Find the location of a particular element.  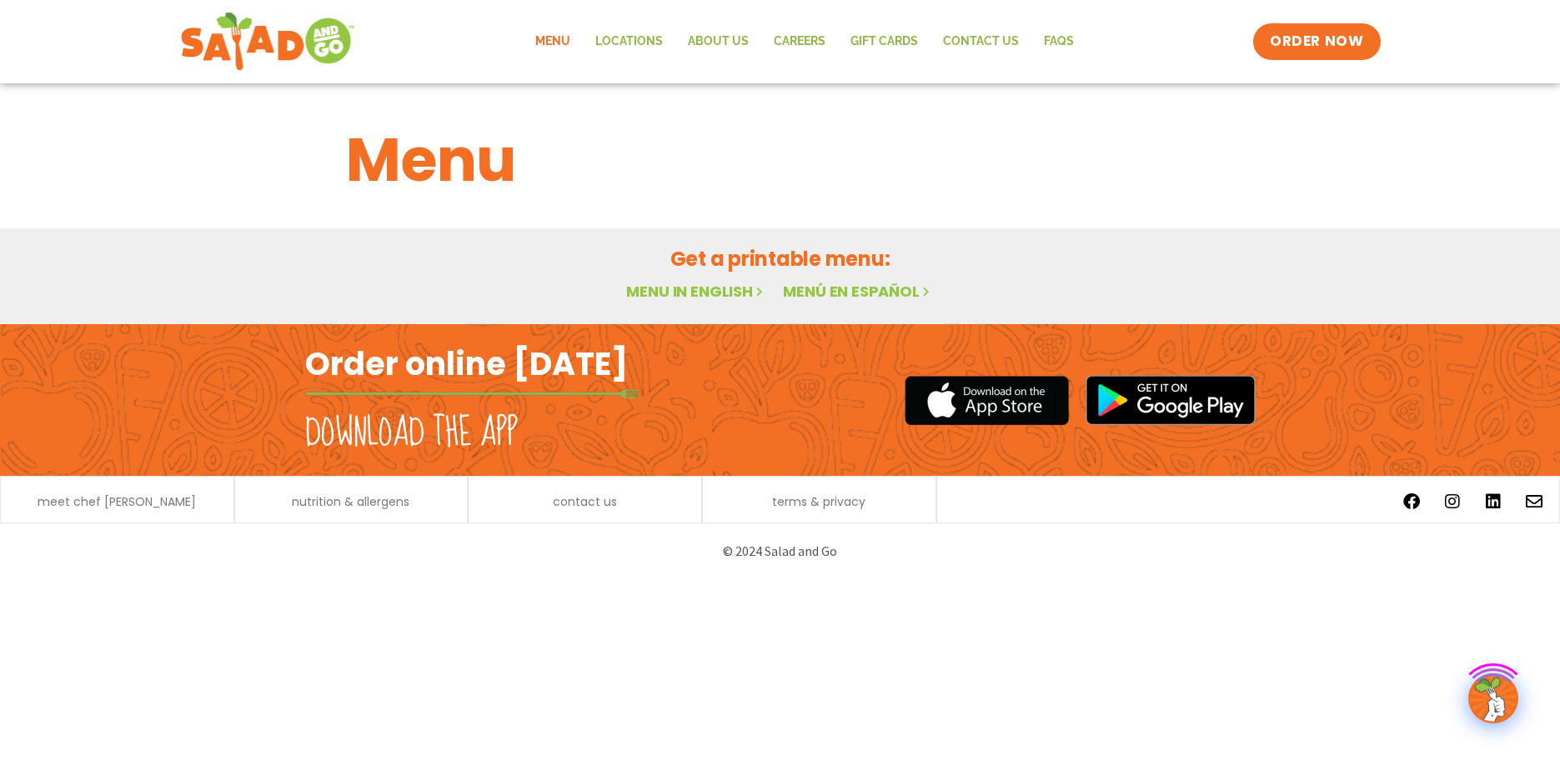

nav: Menu is located at coordinates (805, 42).